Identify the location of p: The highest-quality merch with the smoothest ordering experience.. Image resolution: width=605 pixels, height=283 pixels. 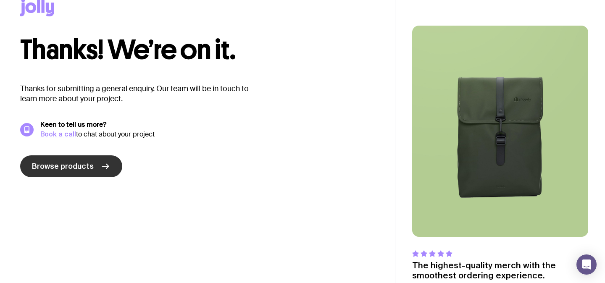
(500, 271).